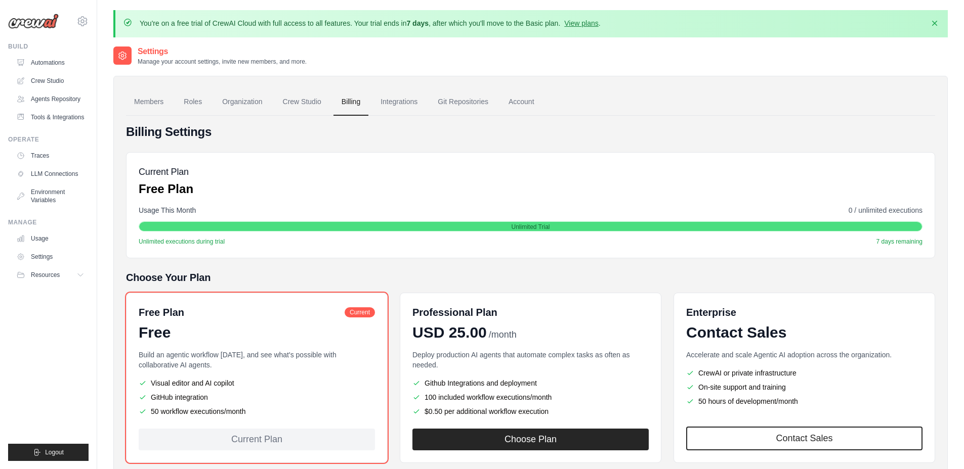 This screenshot has height=469, width=964. What do you see at coordinates (149, 102) in the screenshot?
I see `a: Members` at bounding box center [149, 102].